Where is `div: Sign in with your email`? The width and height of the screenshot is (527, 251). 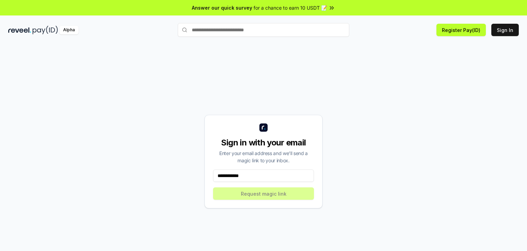 div: Sign in with your email is located at coordinates (264, 143).